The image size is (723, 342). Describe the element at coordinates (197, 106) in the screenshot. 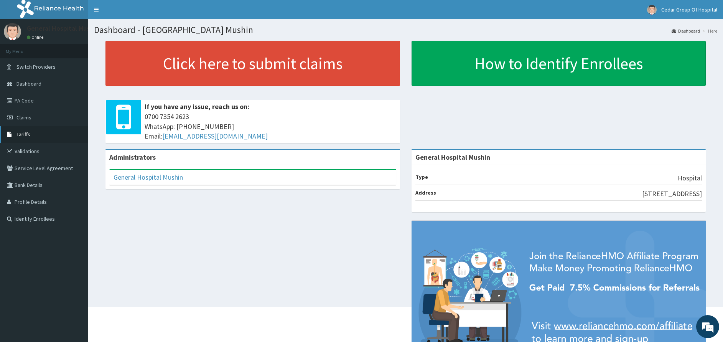

I see `b: If you have any issue, reach us on:` at that location.